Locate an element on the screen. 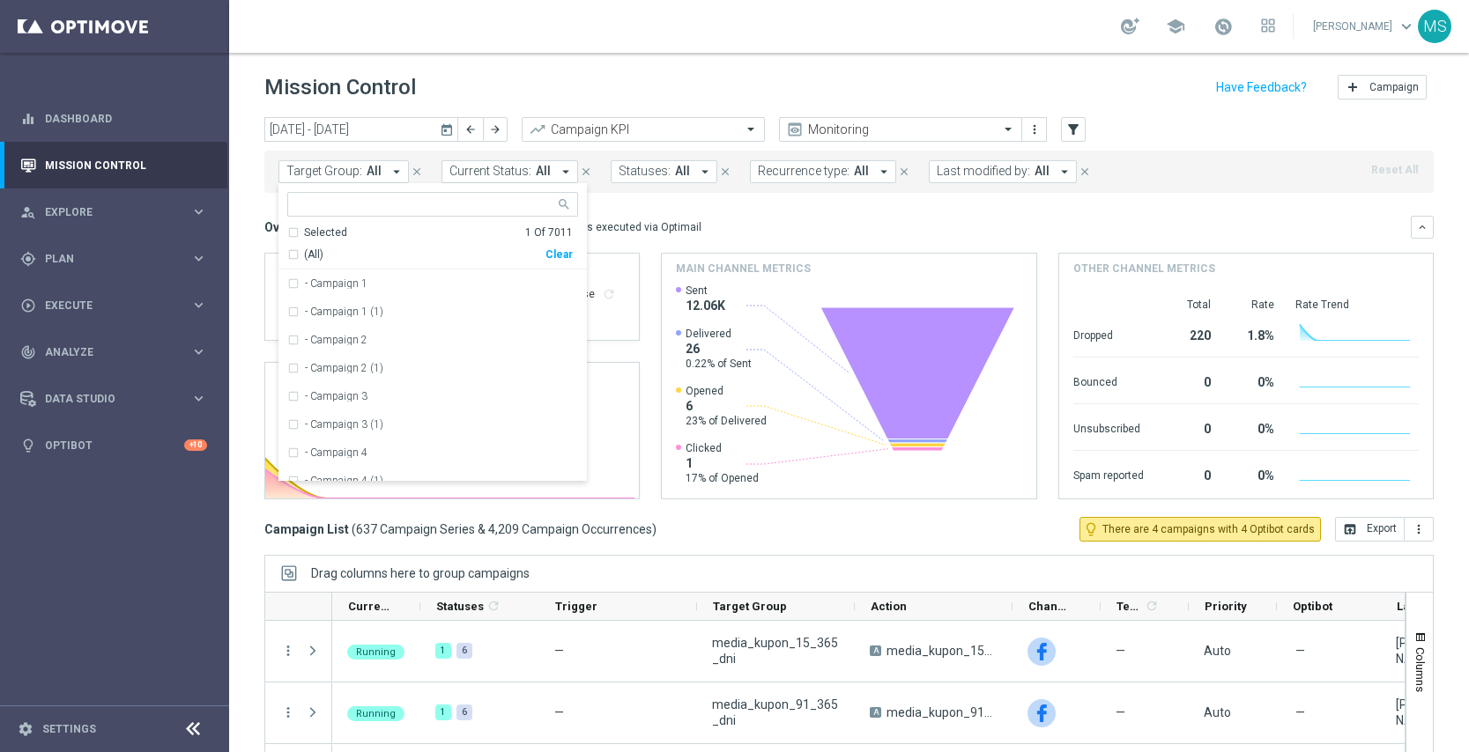 The height and width of the screenshot is (752, 1469). div: +10 is located at coordinates (196, 445).